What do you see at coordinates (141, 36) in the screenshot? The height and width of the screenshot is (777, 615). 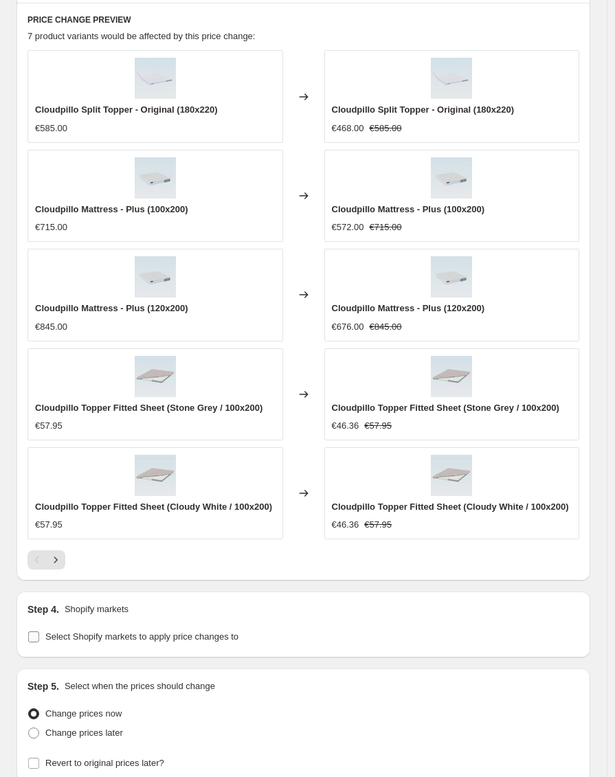 I see `span: 7 product variants would be affected by this price change:` at bounding box center [141, 36].